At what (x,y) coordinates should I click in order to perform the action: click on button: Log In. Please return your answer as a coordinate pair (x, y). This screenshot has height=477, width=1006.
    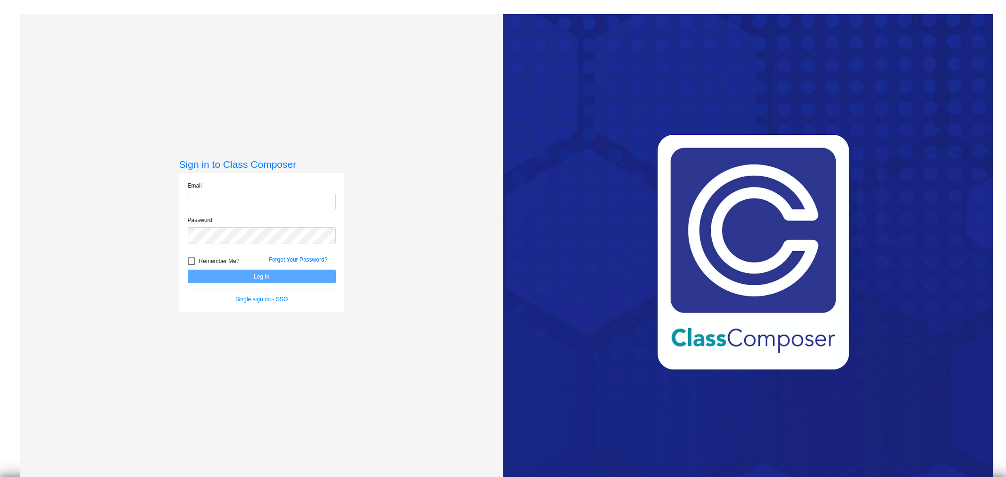
    Looking at the image, I should click on (262, 276).